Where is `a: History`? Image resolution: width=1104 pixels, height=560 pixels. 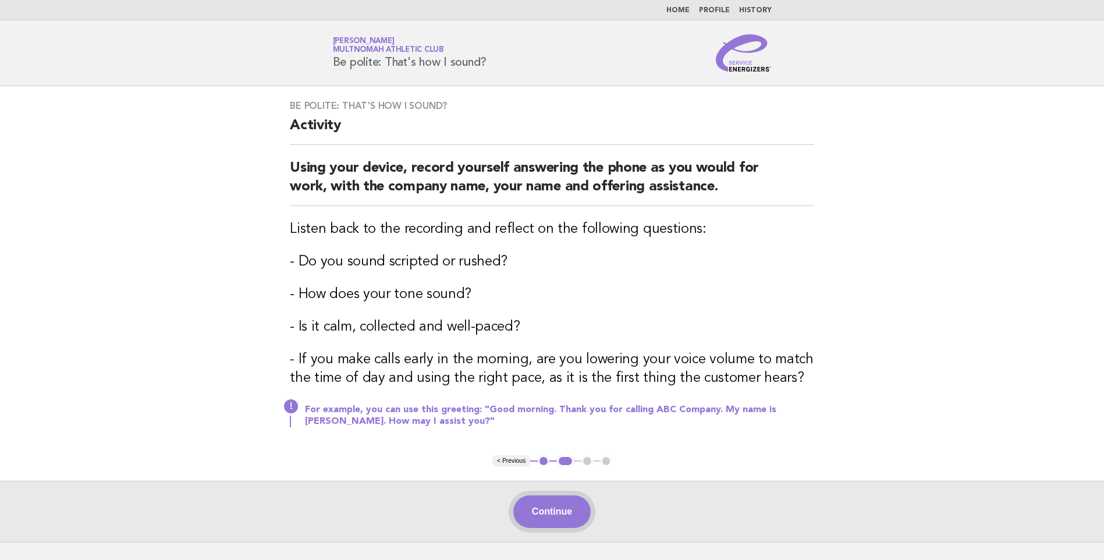
a: History is located at coordinates (756, 10).